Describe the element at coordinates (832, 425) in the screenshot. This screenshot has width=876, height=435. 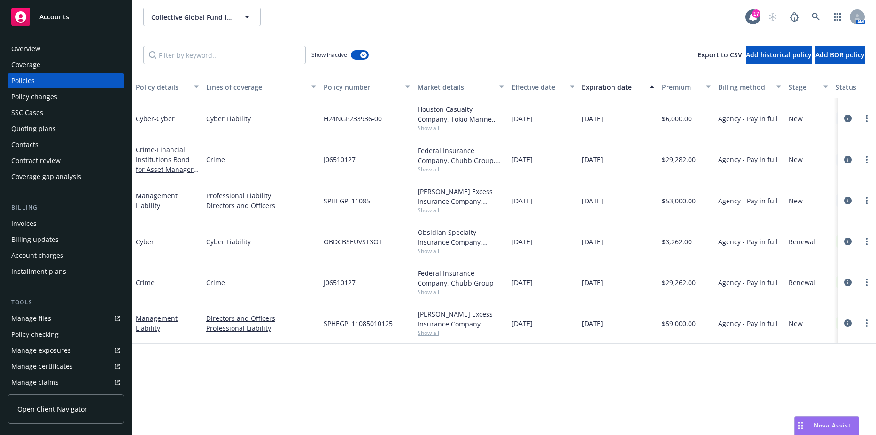
I see `span: Nova Assist` at that location.